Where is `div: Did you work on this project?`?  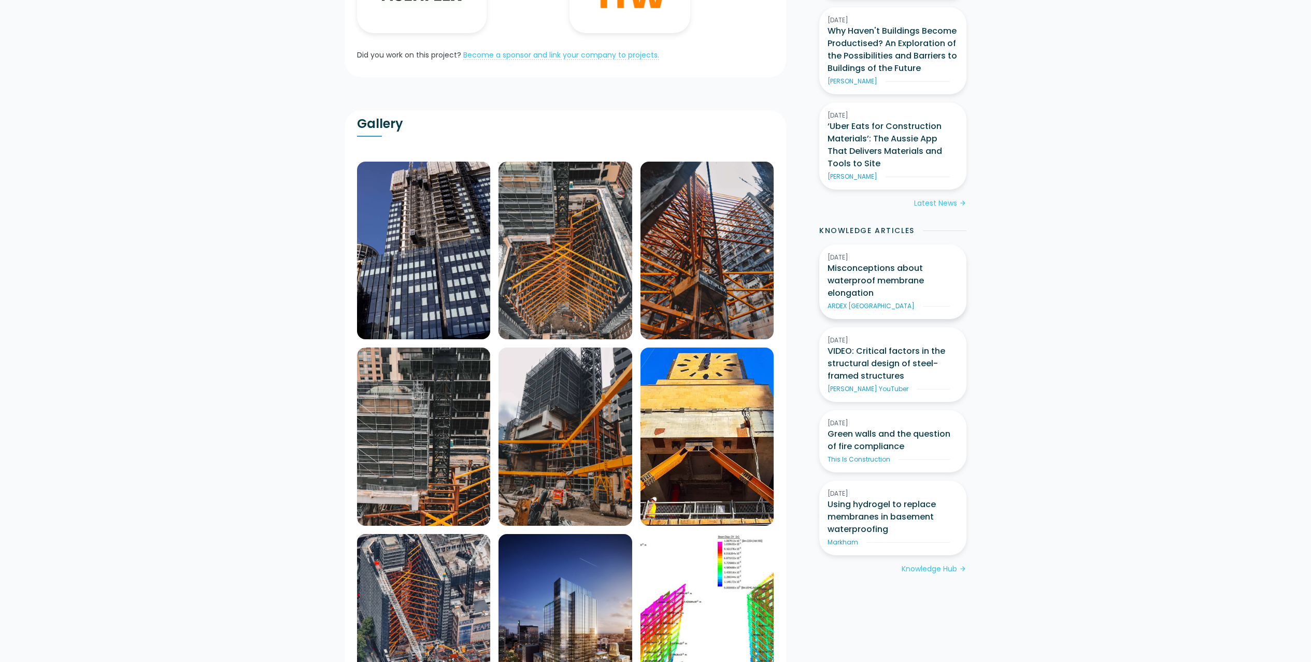 div: Did you work on this project? is located at coordinates (409, 55).